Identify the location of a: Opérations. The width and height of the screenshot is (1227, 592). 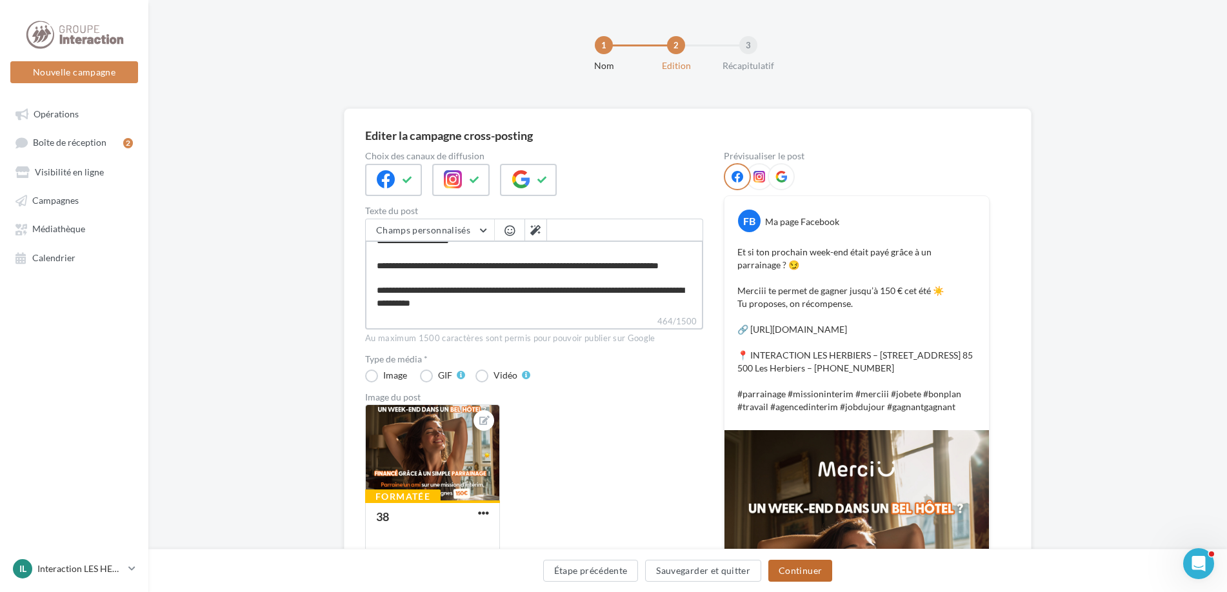
(74, 114).